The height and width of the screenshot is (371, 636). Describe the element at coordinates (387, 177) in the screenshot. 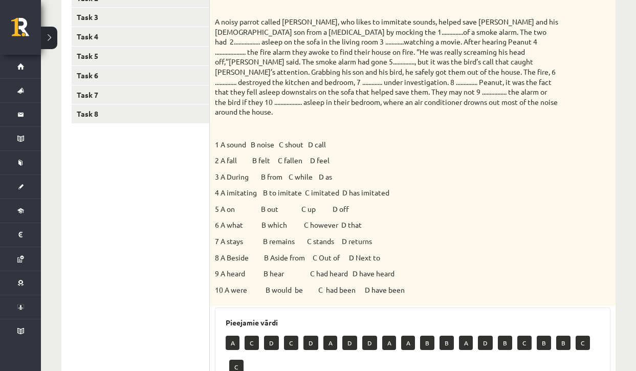

I see `p: 3 A During B from C while D as` at that location.